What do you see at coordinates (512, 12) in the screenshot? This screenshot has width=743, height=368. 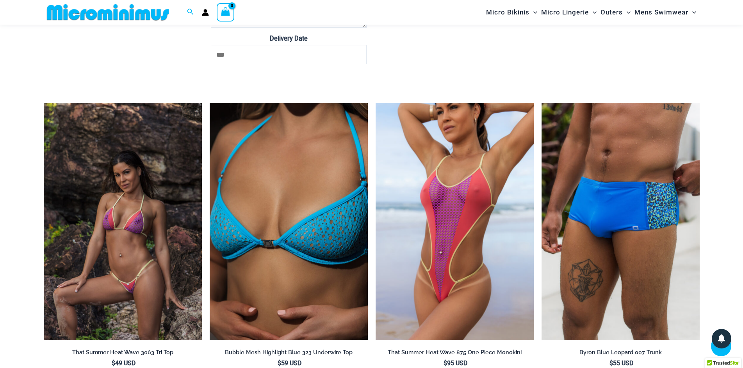 I see `a: Micro BikinisMenu ToggleMenu Toggle` at bounding box center [512, 12].